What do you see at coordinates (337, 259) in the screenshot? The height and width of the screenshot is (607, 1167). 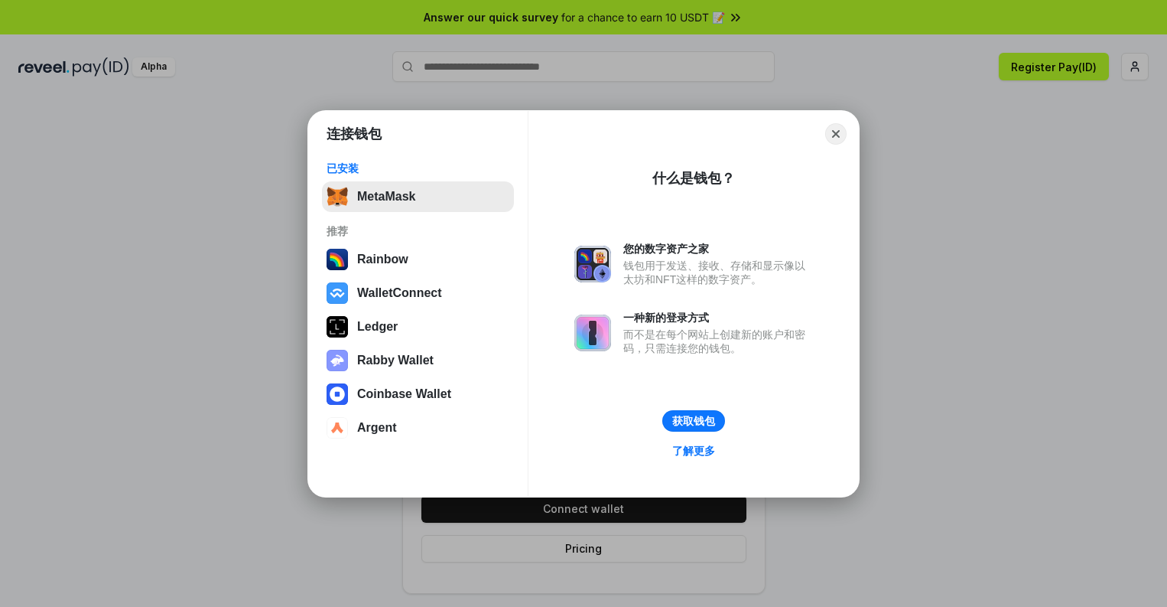 I see `img: svg+xml,%3Csvg%20width%3D%22120%22%20height%3D%22120%22%20viewBox%3D%220%200%20120%20120%22%20fil...` at bounding box center [337, 259].